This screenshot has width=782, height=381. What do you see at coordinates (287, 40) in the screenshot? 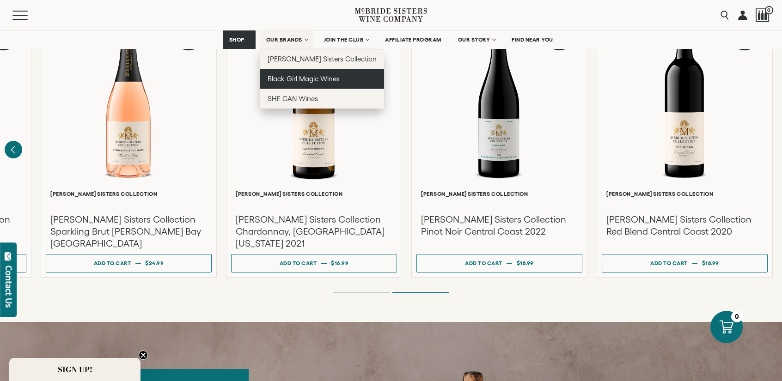
I see `a: OUR BRANDS` at bounding box center [287, 40].